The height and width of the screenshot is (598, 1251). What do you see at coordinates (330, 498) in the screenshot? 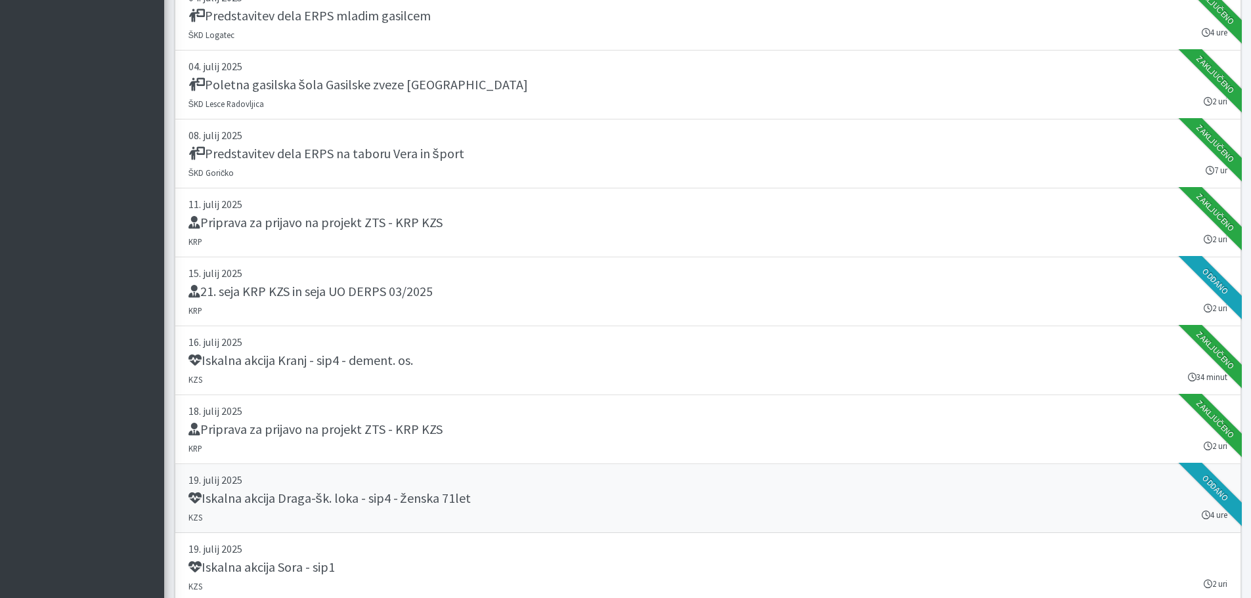
I see `h5: Iskalna akcija Draga-šk. loka - sip4 - ženska 71let` at bounding box center [330, 498].